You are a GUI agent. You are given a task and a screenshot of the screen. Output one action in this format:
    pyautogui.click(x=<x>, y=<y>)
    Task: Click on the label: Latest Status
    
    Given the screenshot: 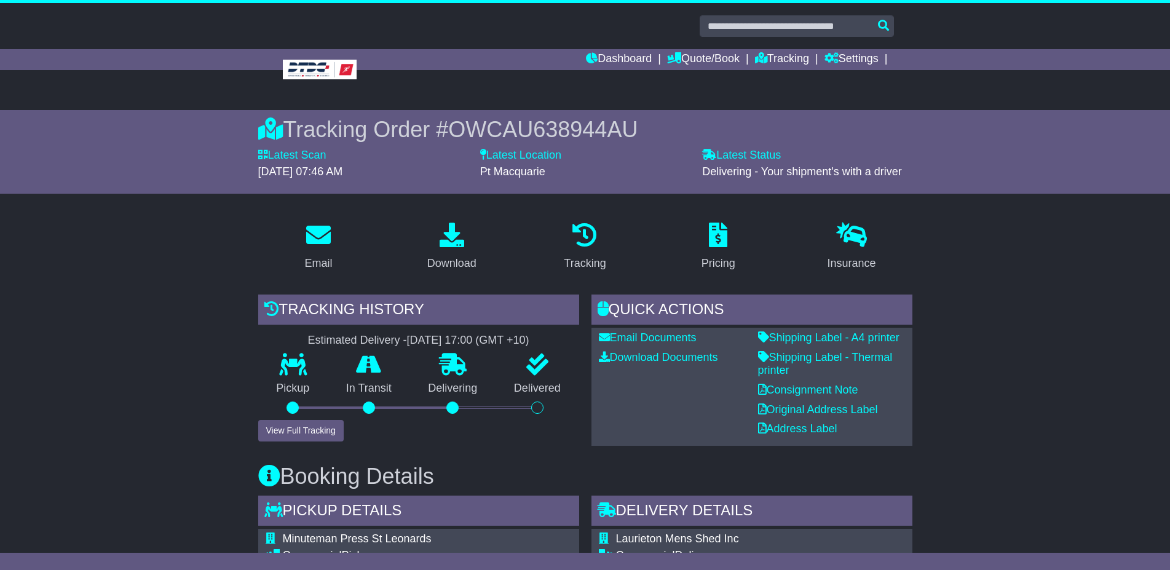 What is the action you would take?
    pyautogui.click(x=742, y=156)
    